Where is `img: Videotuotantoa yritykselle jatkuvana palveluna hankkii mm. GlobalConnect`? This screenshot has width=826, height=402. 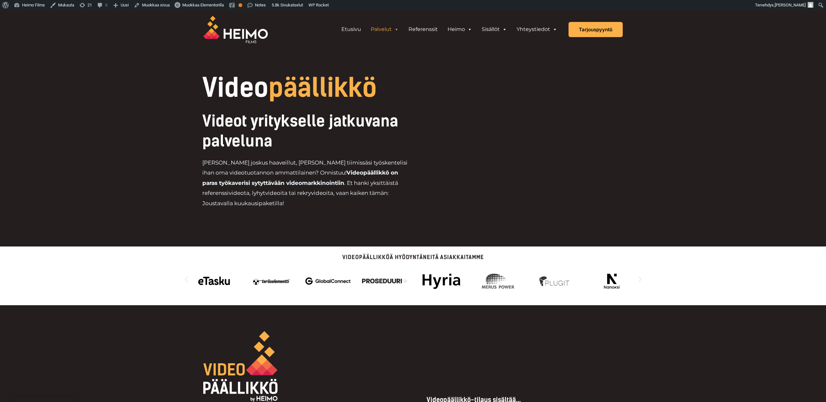
img: Videotuotantoa yritykselle jatkuvana palveluna hankkii mm. GlobalConnect is located at coordinates (328, 281).